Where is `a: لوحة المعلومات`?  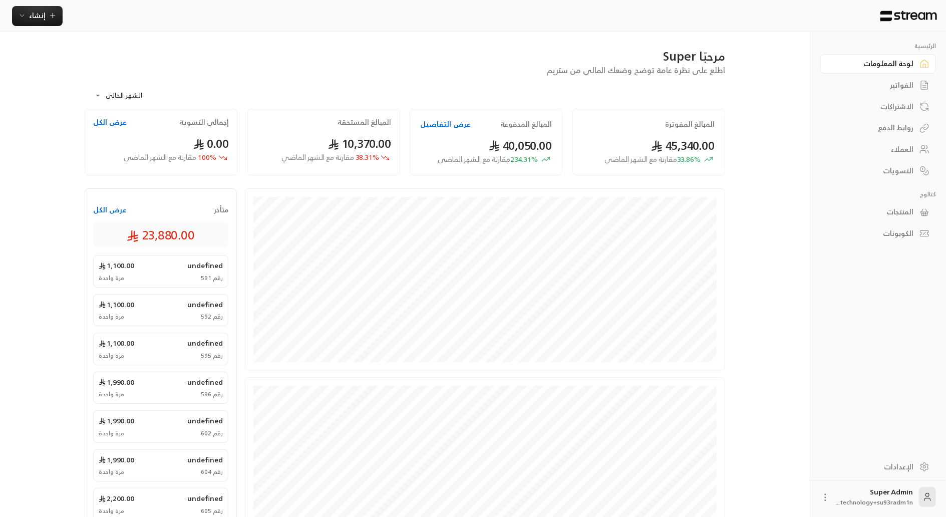 a: لوحة المعلومات is located at coordinates (878, 64).